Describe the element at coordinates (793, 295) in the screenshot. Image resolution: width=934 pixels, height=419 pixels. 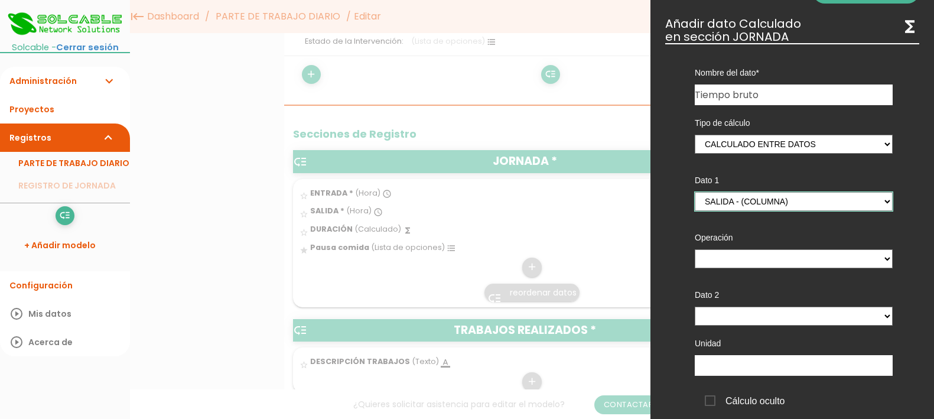
I see `label: Dato 2` at that location.